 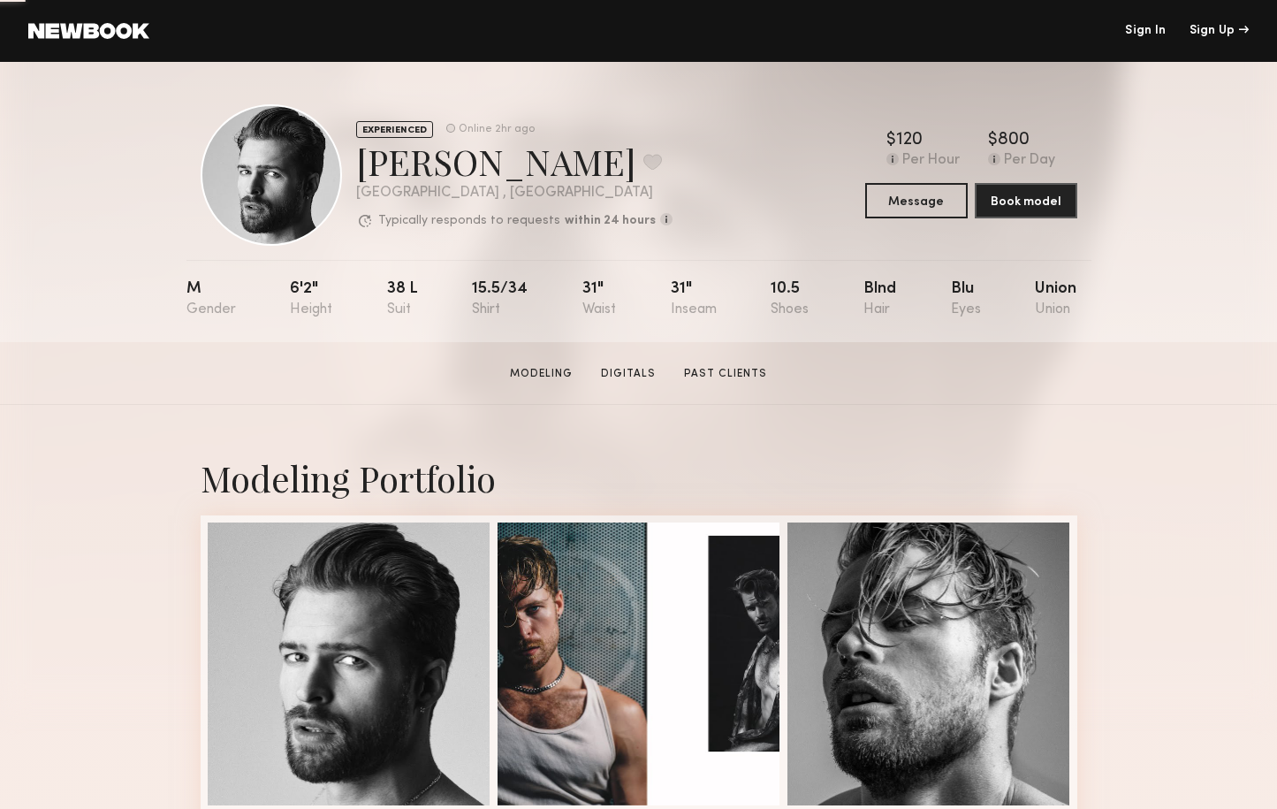 I want to click on div: Per Day, so click(x=1030, y=161).